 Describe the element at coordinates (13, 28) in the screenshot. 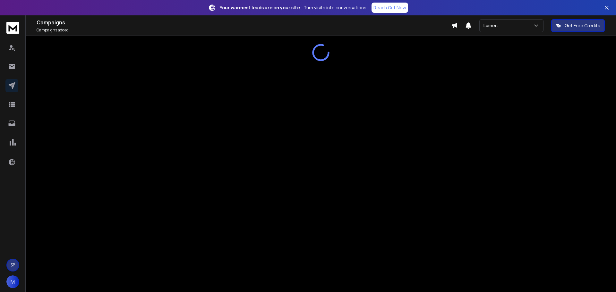

I see `img: logo` at that location.